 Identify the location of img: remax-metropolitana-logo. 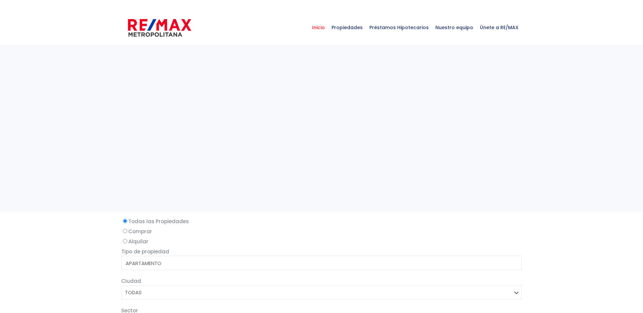
(159, 28).